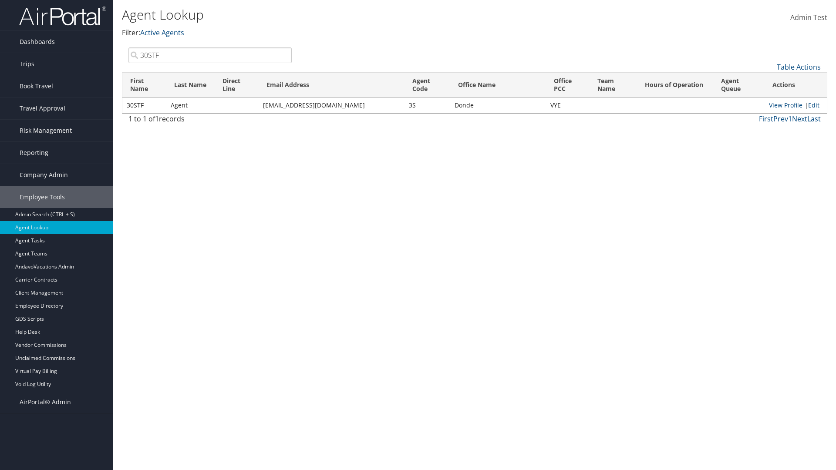 The image size is (836, 470). What do you see at coordinates (36, 86) in the screenshot?
I see `span: Book Travel` at bounding box center [36, 86].